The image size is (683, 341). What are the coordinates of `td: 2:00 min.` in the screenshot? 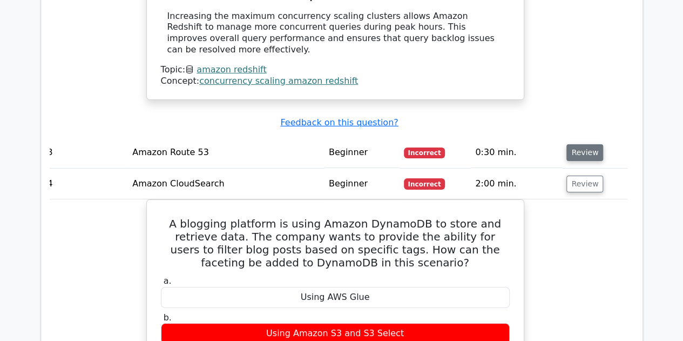 It's located at (516, 184).